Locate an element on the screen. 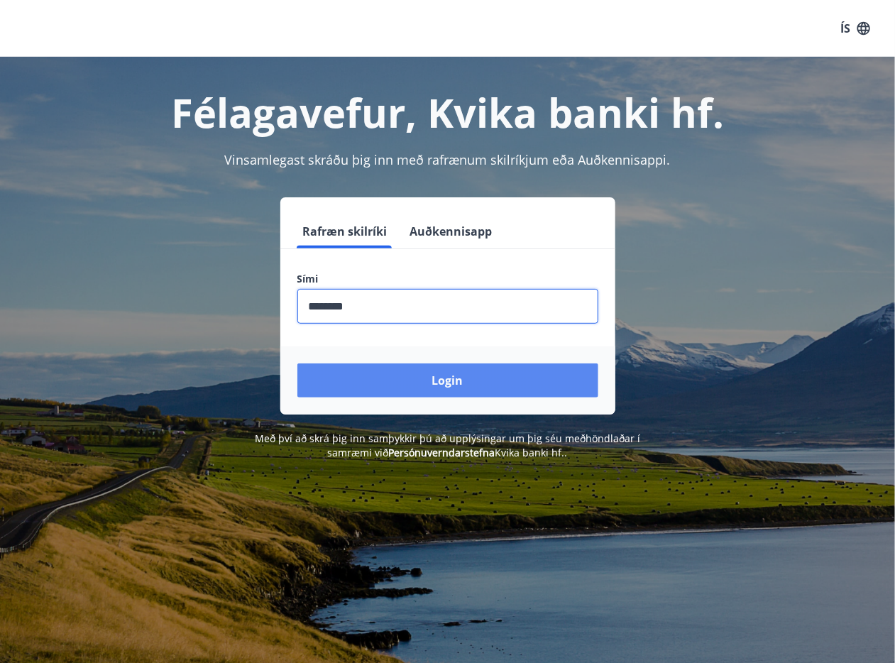  button: Rafræn skilríki is located at coordinates (345, 231).